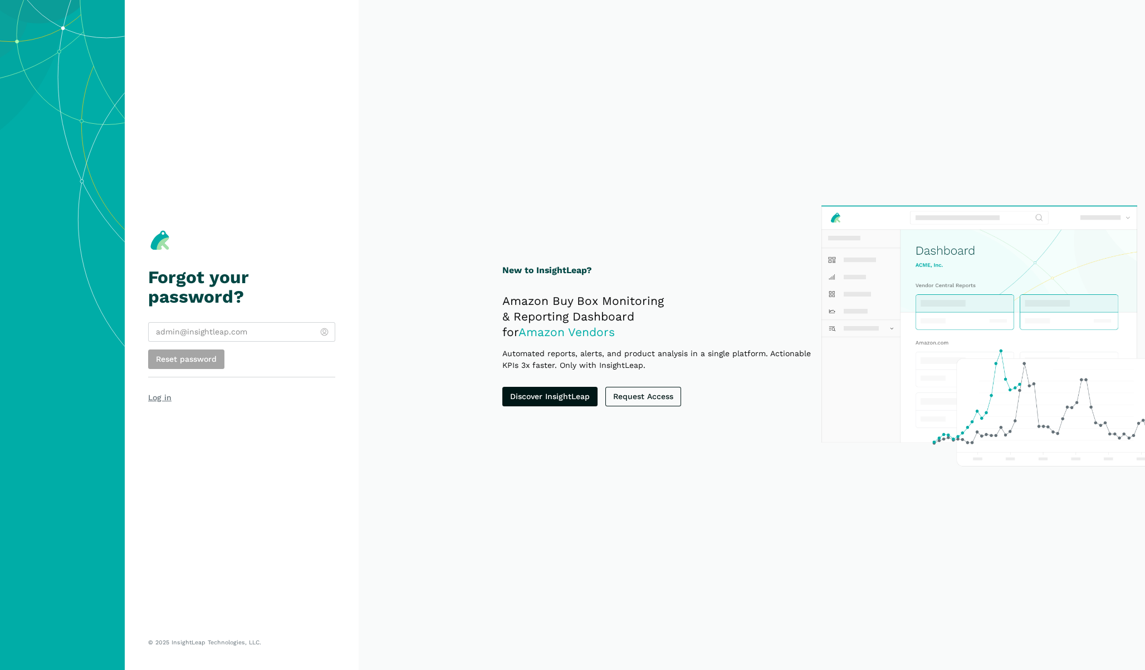  Describe the element at coordinates (643, 396) in the screenshot. I see `a: Request Access` at that location.